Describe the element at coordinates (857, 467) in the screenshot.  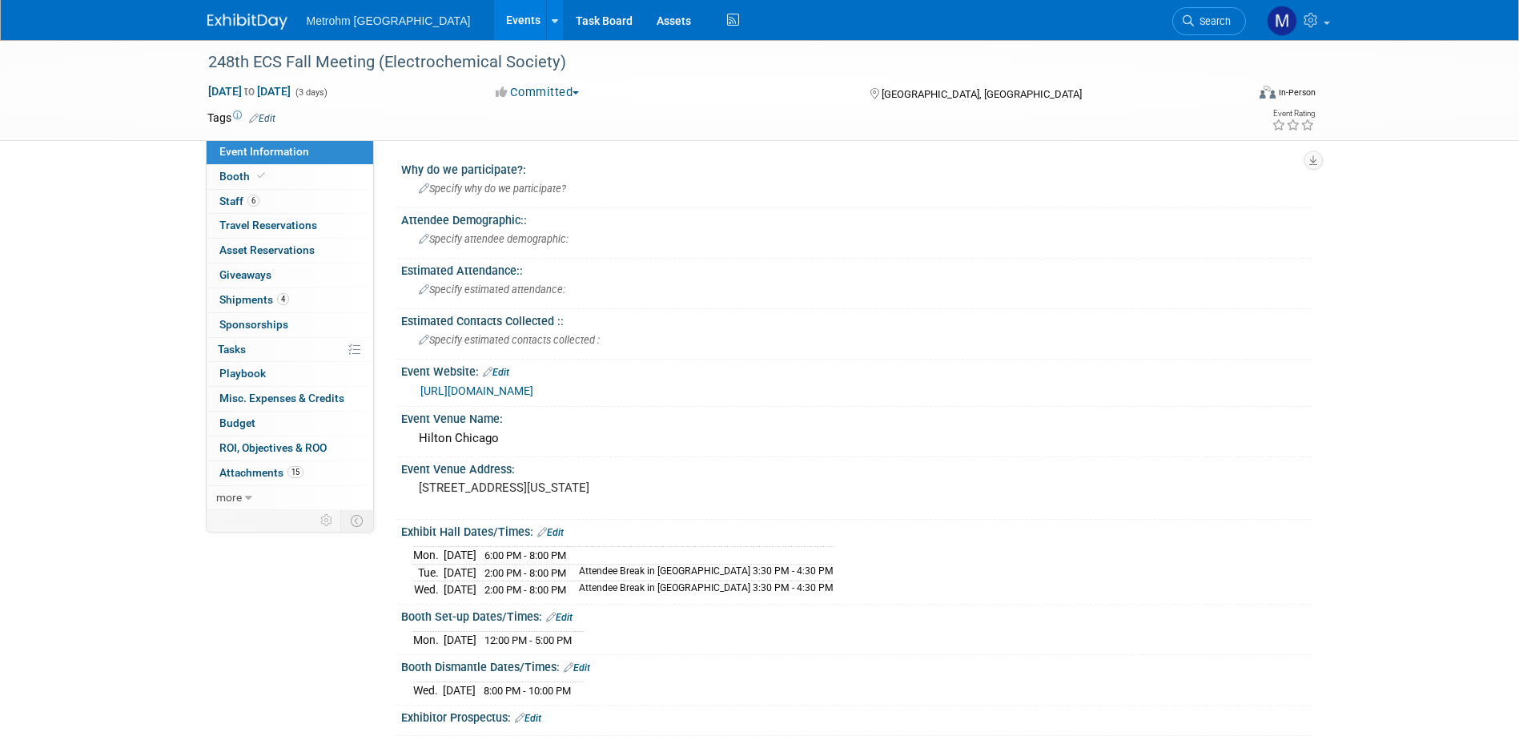
I see `div: Event Venue Address:` at that location.